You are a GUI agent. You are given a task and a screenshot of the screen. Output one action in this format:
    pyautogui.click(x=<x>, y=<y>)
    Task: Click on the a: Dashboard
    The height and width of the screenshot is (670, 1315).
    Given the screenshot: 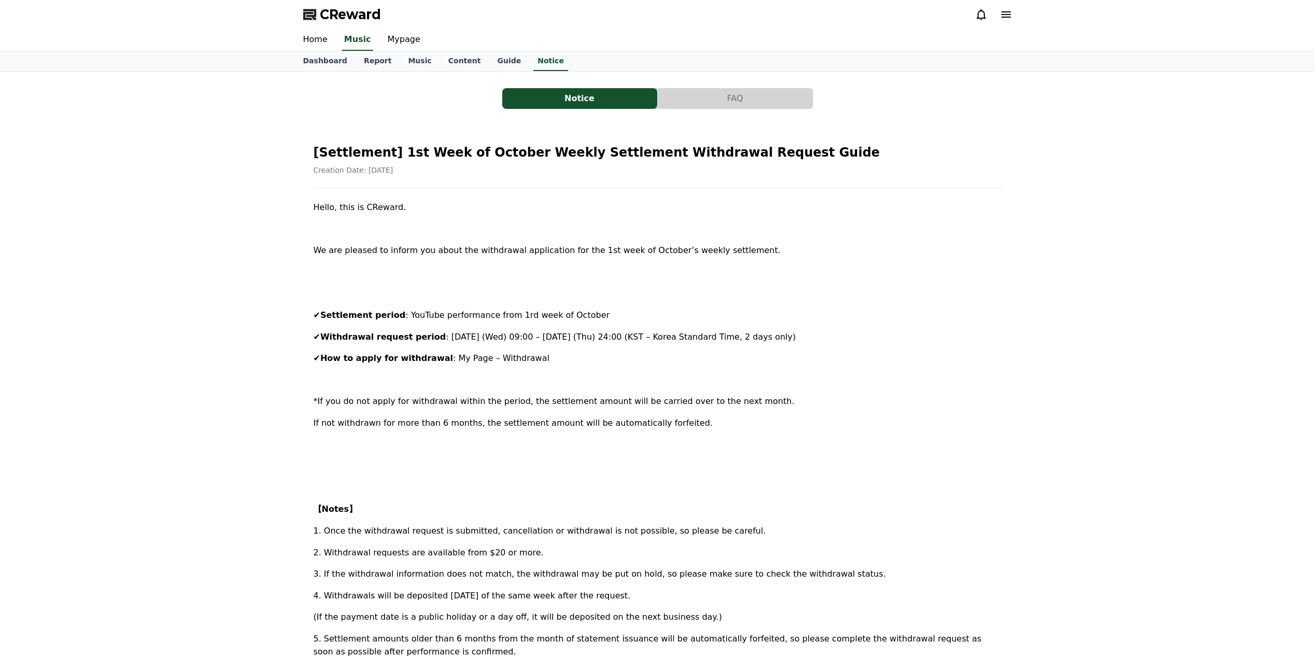 What is the action you would take?
    pyautogui.click(x=325, y=61)
    